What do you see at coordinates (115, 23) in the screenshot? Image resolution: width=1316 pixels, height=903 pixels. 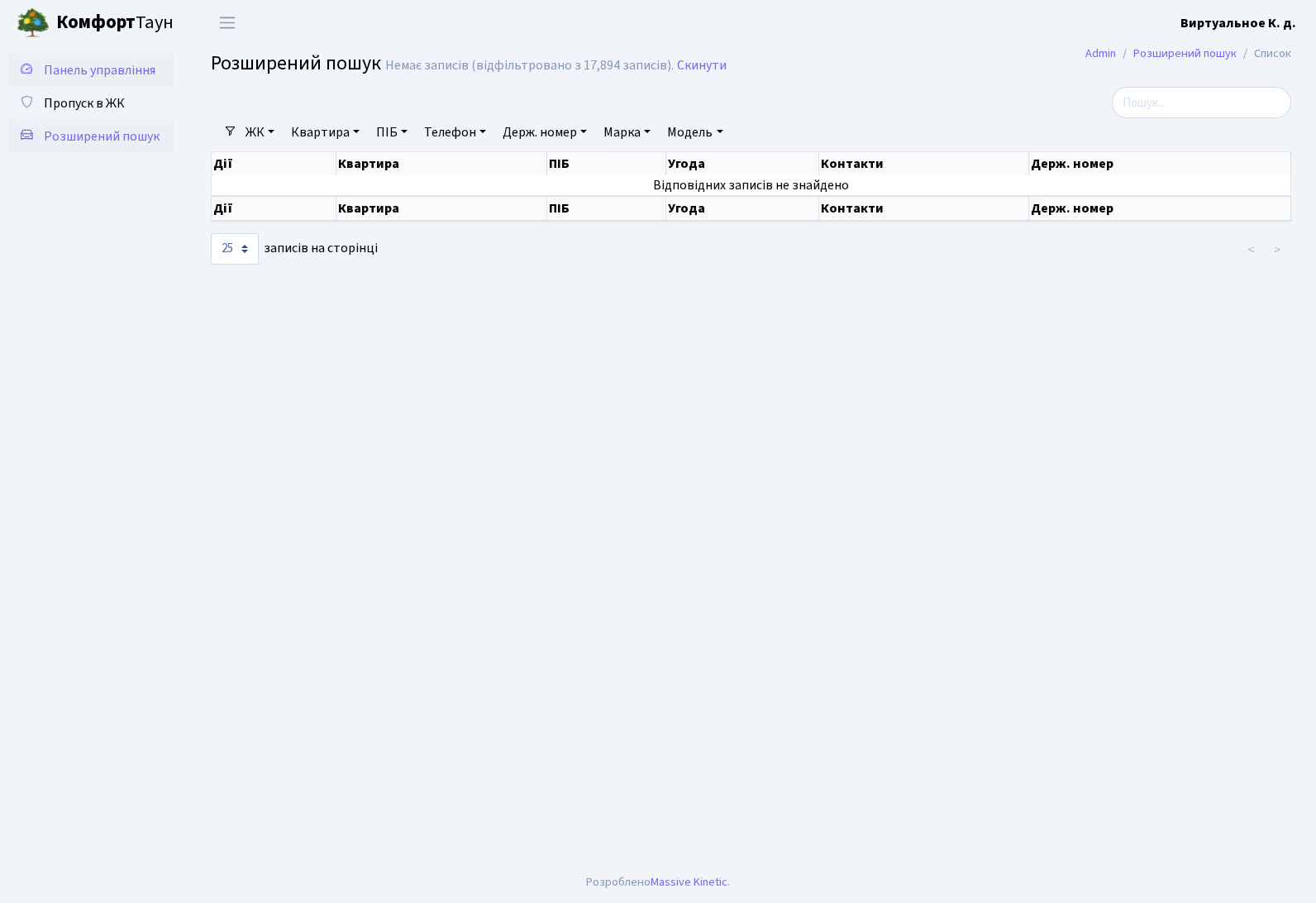 I see `span: Таун` at bounding box center [115, 23].